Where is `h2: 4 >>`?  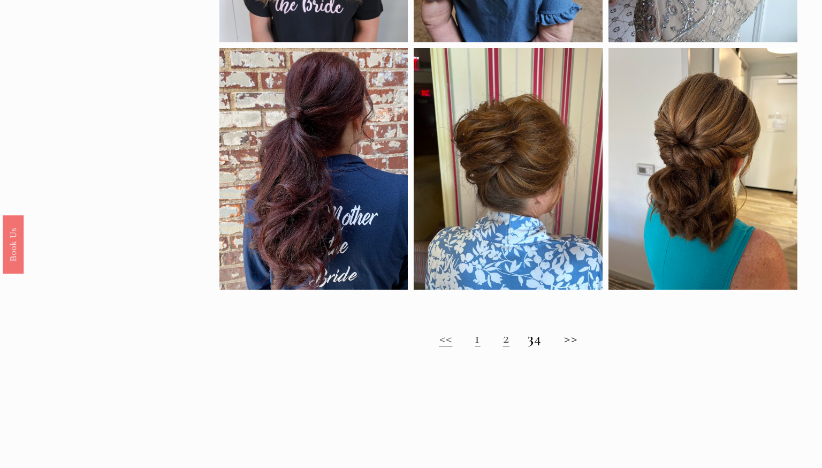
h2: 4 >> is located at coordinates (509, 338).